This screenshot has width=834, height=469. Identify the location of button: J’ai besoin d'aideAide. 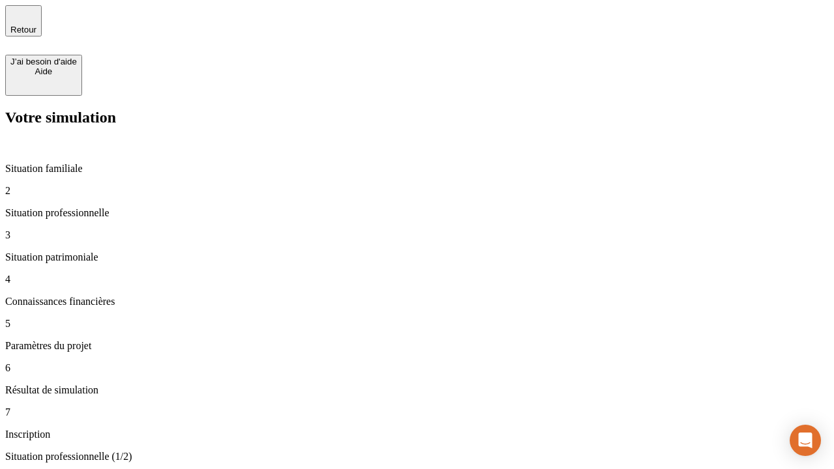
(44, 75).